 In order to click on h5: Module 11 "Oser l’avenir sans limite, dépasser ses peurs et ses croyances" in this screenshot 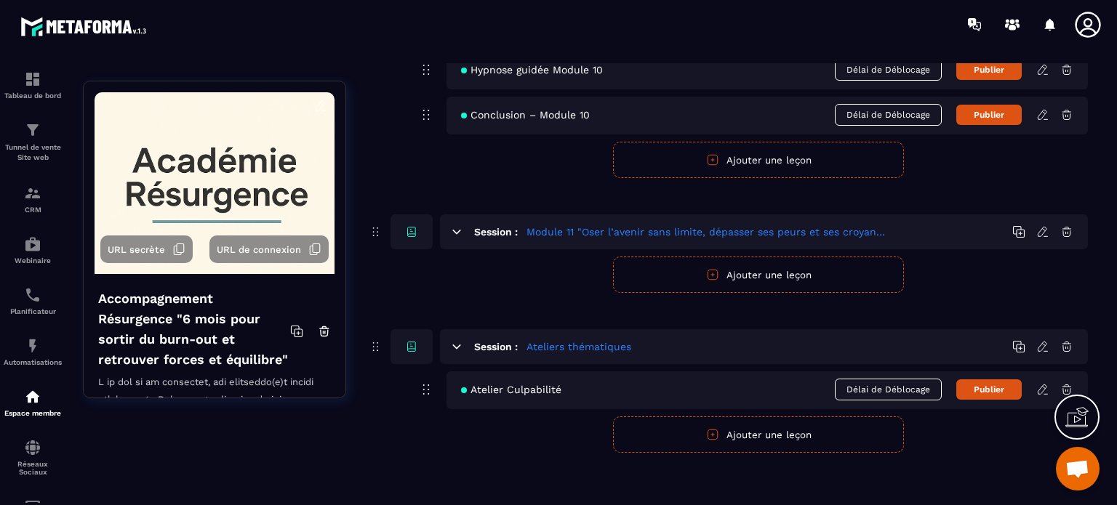, I will do `click(708, 232)`.